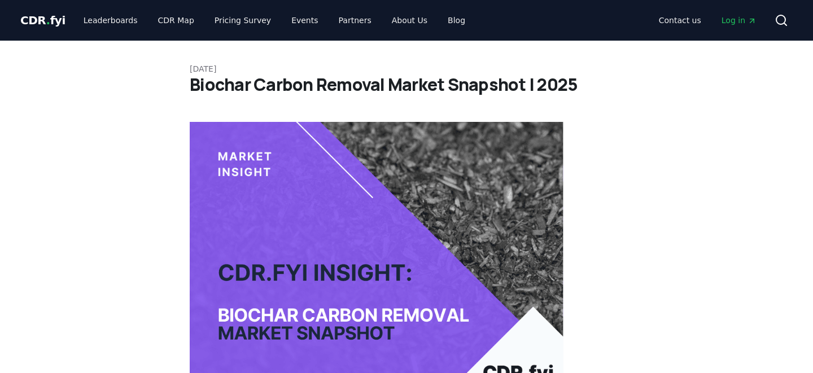 The height and width of the screenshot is (373, 813). What do you see at coordinates (243, 20) in the screenshot?
I see `a: Pricing Survey` at bounding box center [243, 20].